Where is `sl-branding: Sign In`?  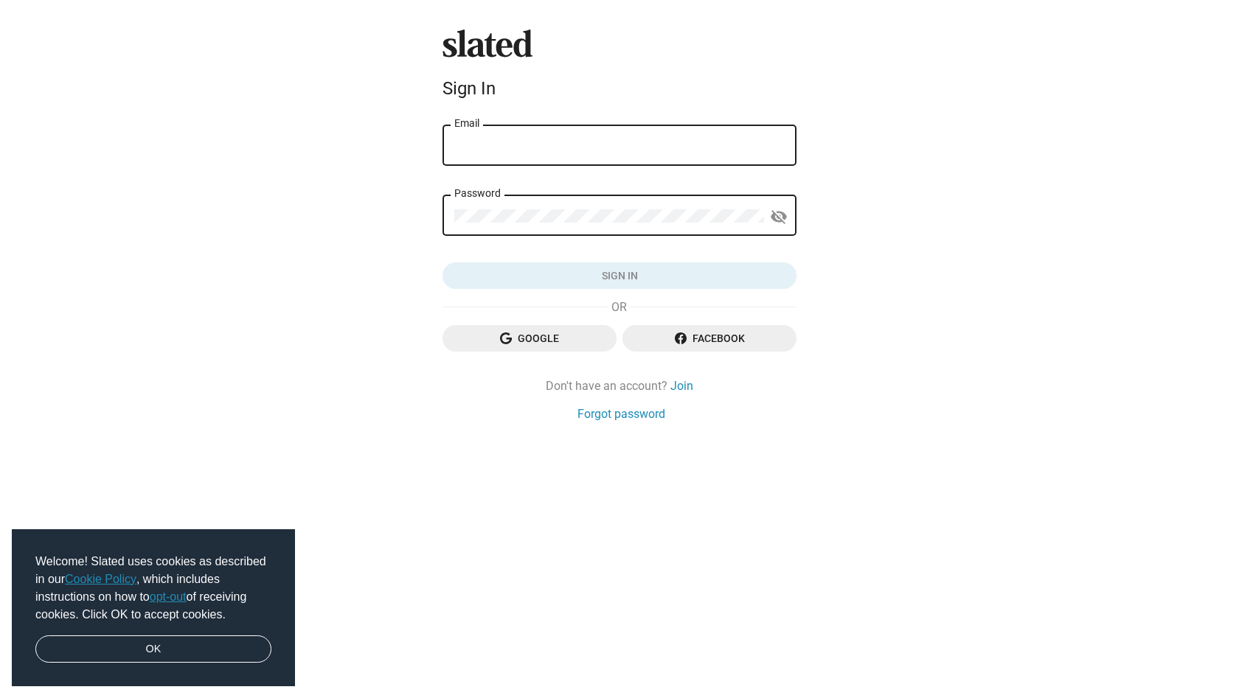
sl-branding: Sign In is located at coordinates (620, 67).